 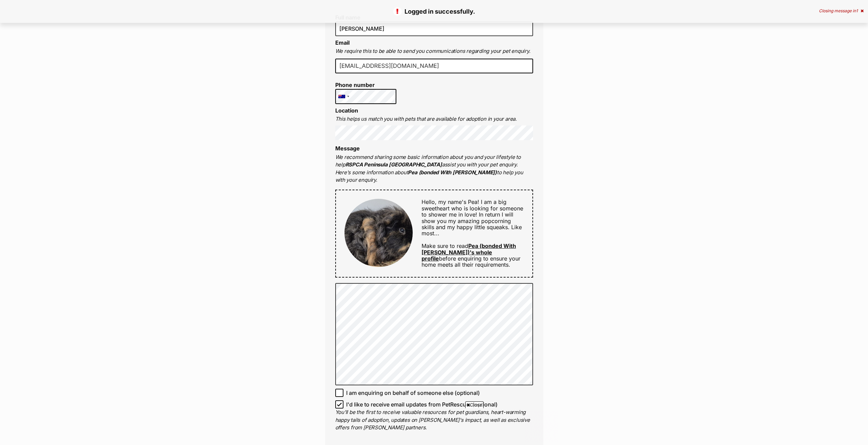 What do you see at coordinates (343, 96) in the screenshot?
I see `div: Australia: +61` at bounding box center [343, 96].